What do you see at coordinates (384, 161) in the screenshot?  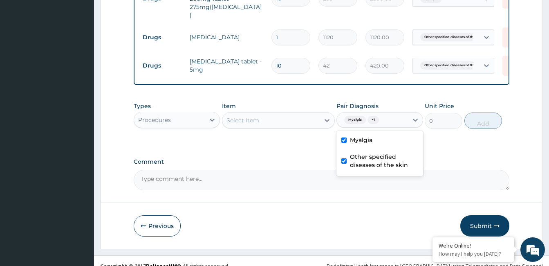 I see `label: Other specified diseases of the skin` at bounding box center [384, 161].